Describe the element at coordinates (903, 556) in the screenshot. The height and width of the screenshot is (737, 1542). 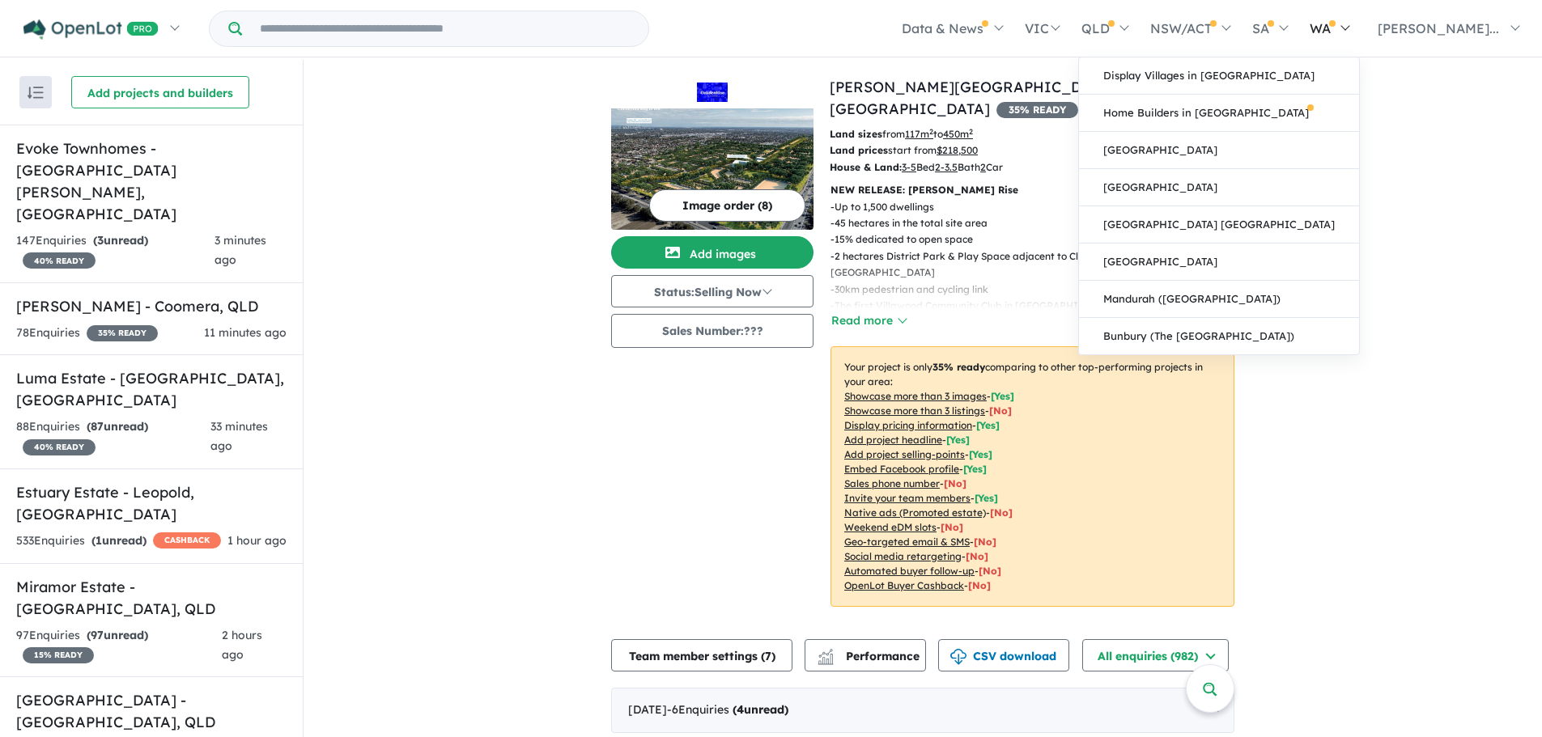
I see `u: Social media retargeting` at that location.